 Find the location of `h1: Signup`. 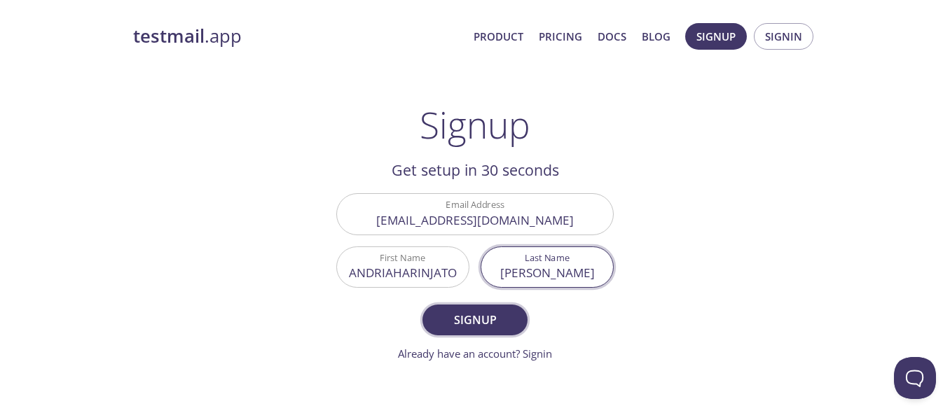

h1: Signup is located at coordinates (475, 125).